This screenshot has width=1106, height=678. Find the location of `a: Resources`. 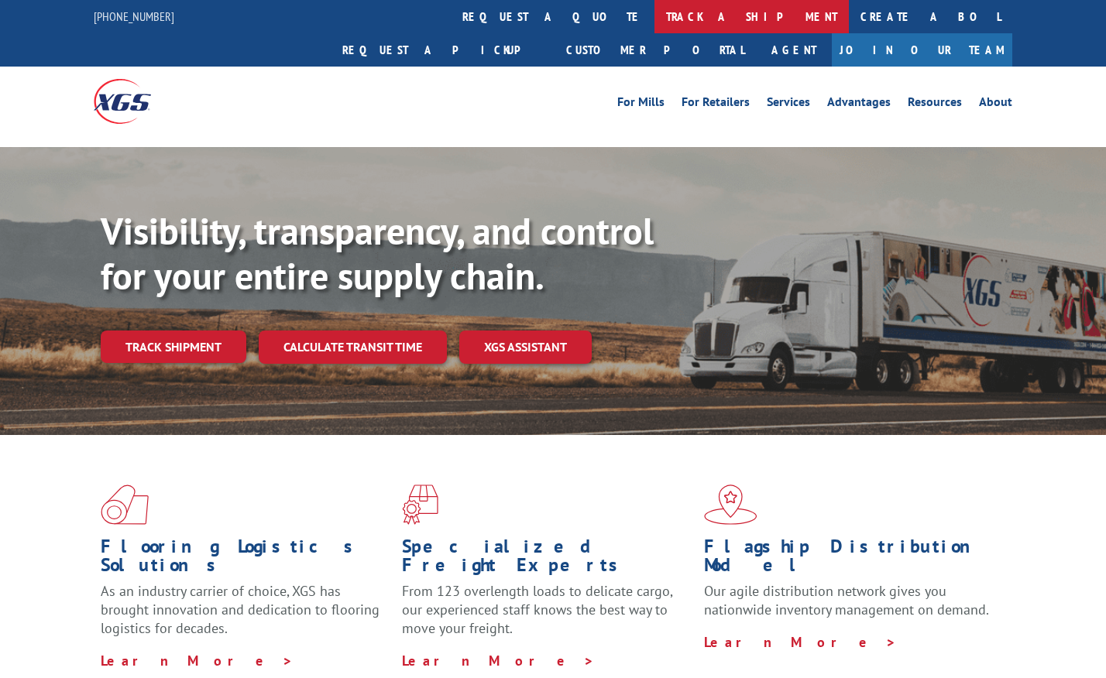

a: Resources is located at coordinates (935, 105).